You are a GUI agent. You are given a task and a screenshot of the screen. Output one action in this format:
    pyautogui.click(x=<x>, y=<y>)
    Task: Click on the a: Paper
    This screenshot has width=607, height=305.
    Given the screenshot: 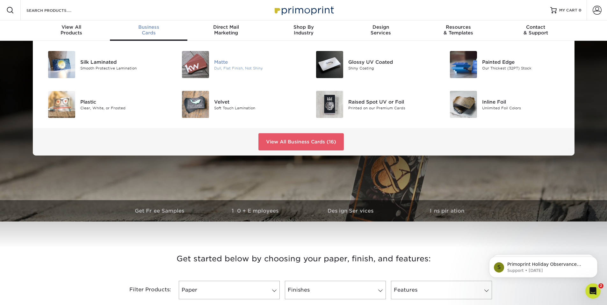 What is the action you would take?
    pyautogui.click(x=229, y=290)
    